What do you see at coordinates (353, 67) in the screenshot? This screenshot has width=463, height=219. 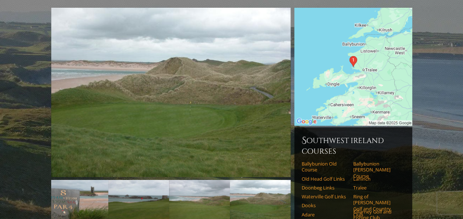 I see `img: Google Map of Tralee Golf Club, Kerry, Ireland` at bounding box center [353, 67].